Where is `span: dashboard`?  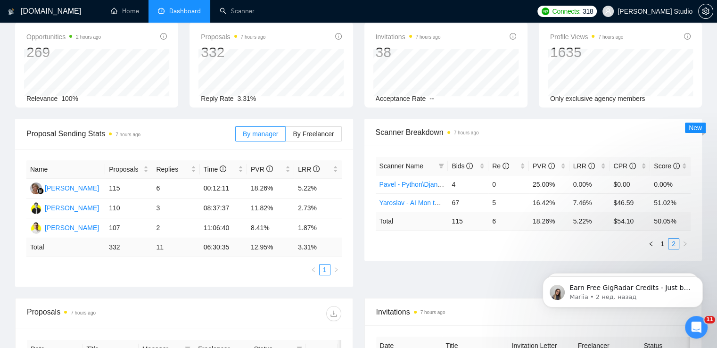 span: dashboard is located at coordinates (161, 11).